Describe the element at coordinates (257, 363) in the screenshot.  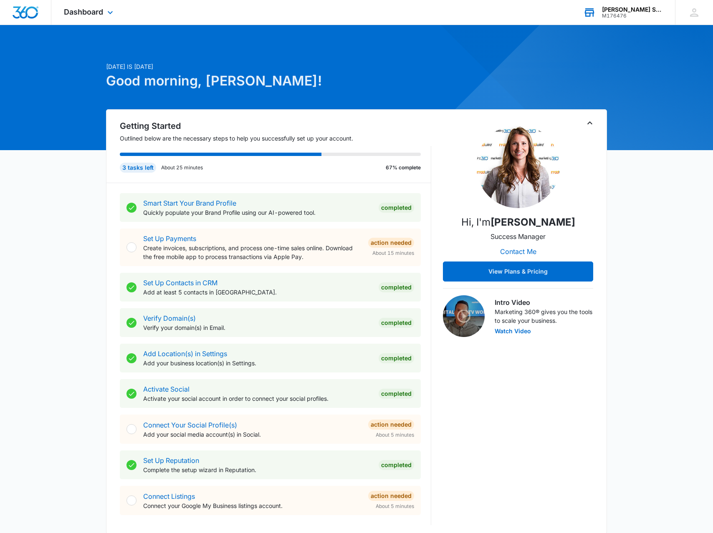
I see `p: Add your business location(s) in Settings.` at that location.